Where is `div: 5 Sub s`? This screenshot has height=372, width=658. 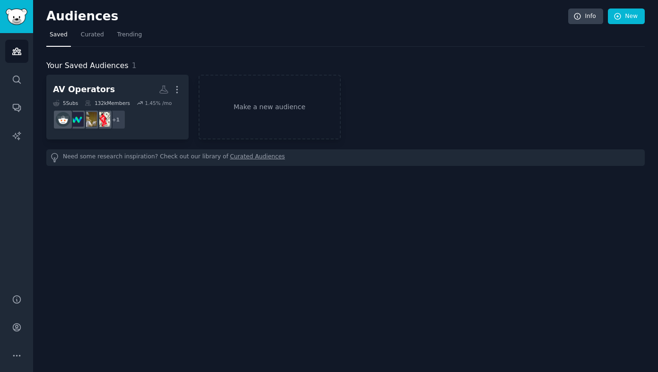
div: 5 Sub s is located at coordinates (65, 103).